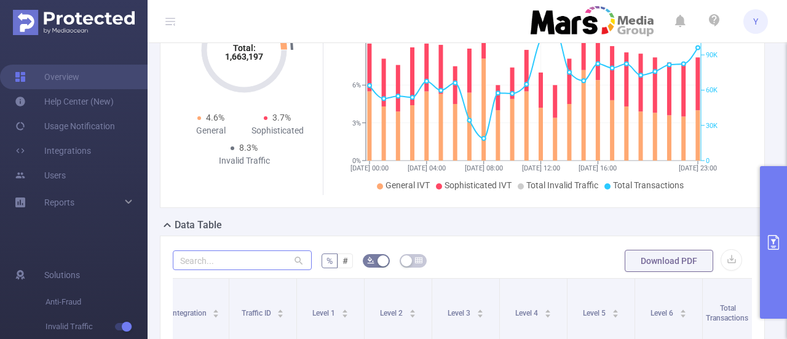 The height and width of the screenshot is (339, 787). What do you see at coordinates (281, 117) in the screenshot?
I see `span: 3.7%` at bounding box center [281, 117].